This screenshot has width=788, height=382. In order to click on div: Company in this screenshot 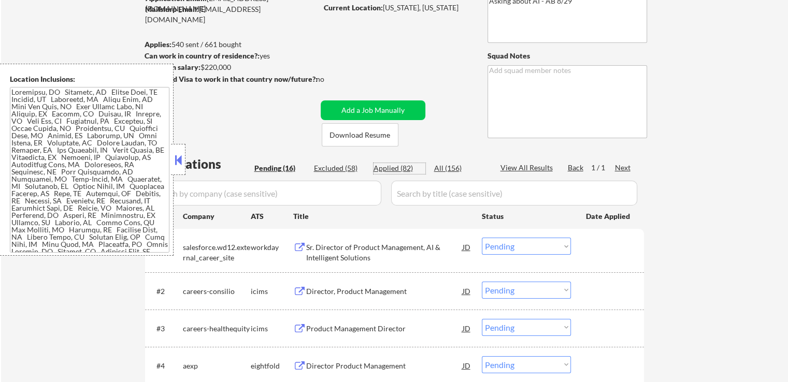, I will do `click(217, 217)`.